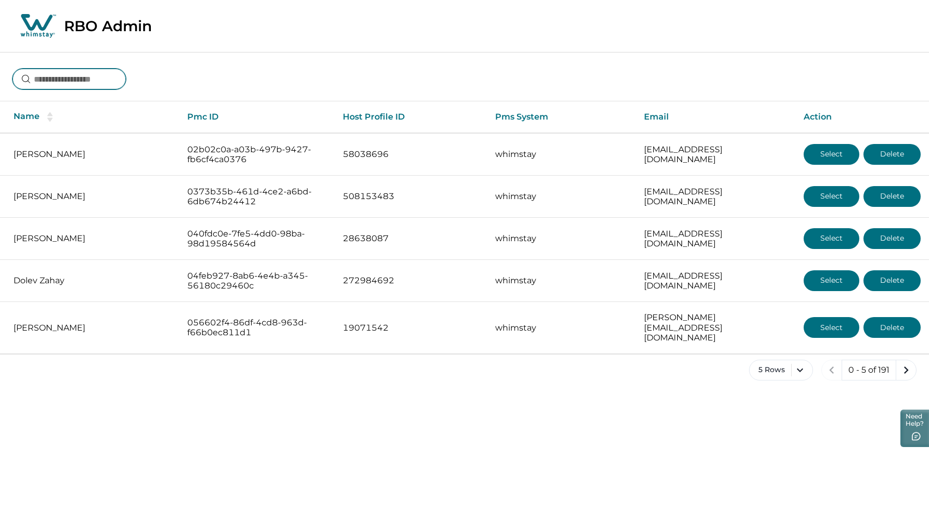  I want to click on th: Pmc ID, so click(256, 117).